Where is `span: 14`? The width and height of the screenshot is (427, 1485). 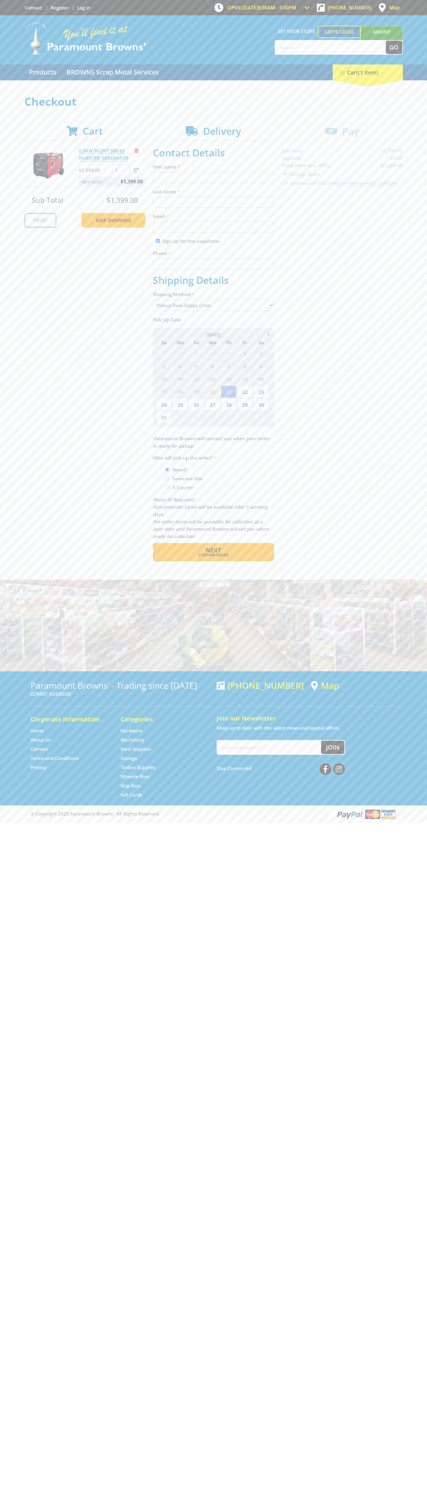 span: 14 is located at coordinates (229, 379).